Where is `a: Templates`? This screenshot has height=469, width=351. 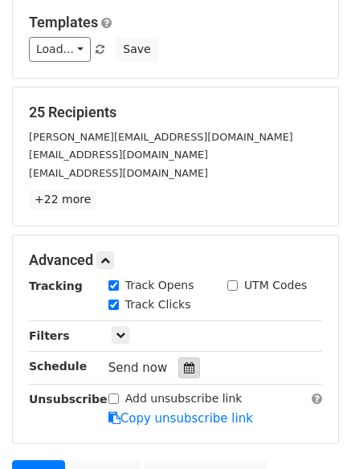 a: Templates is located at coordinates (63, 22).